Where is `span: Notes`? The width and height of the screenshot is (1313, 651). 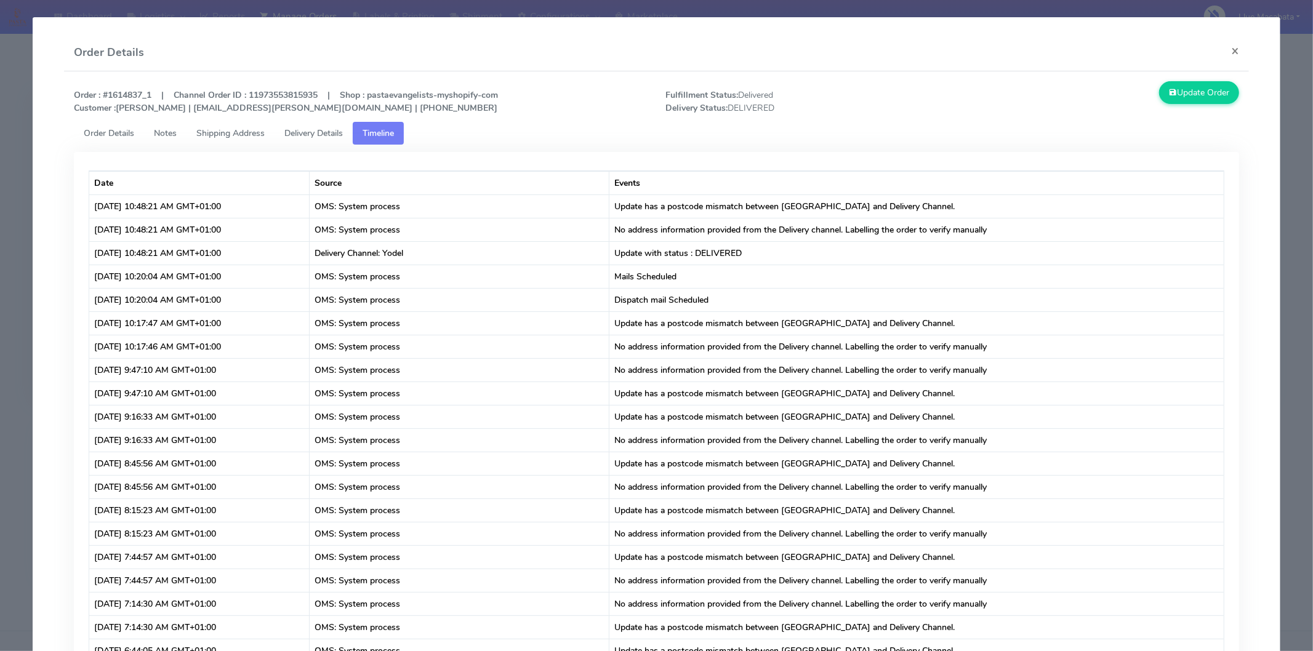 span: Notes is located at coordinates (165, 133).